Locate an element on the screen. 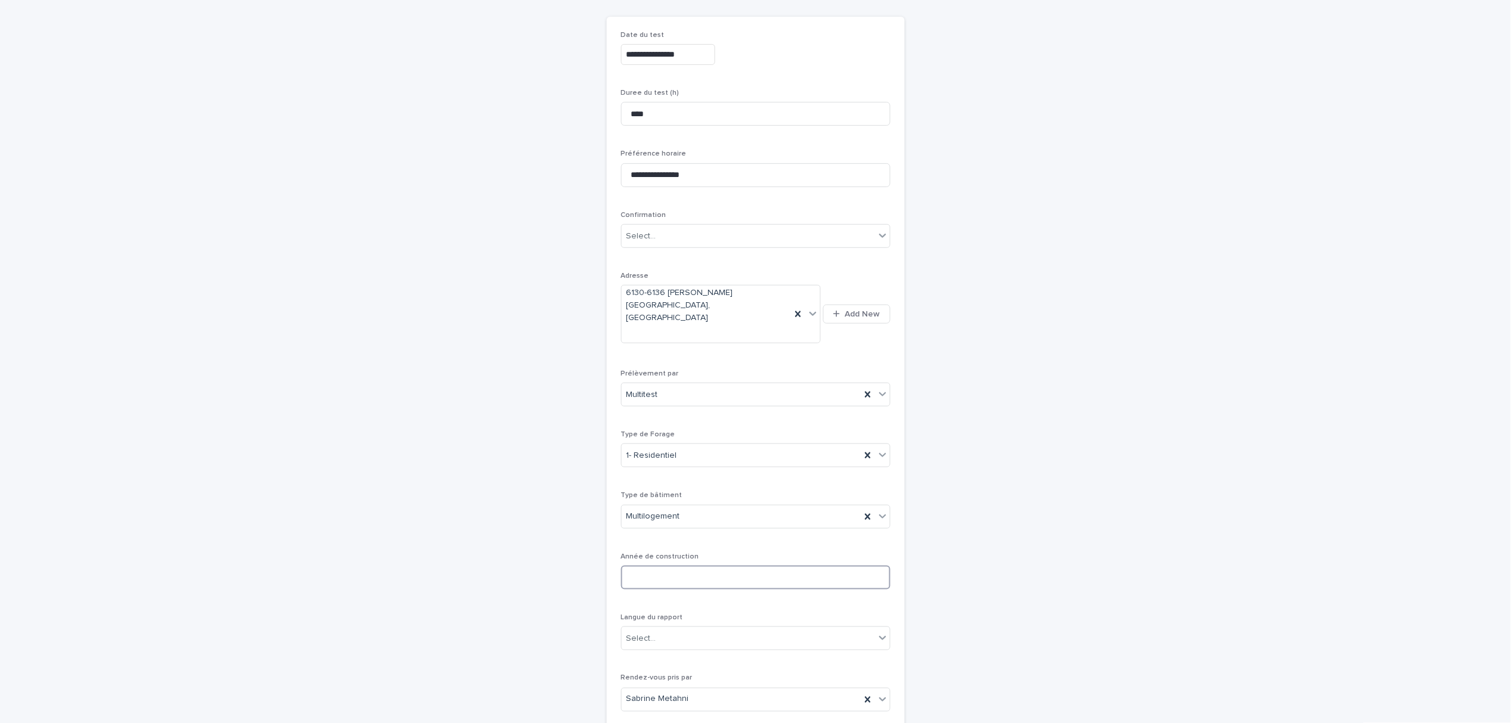  span: Sabrine Metahni is located at coordinates (658, 699).